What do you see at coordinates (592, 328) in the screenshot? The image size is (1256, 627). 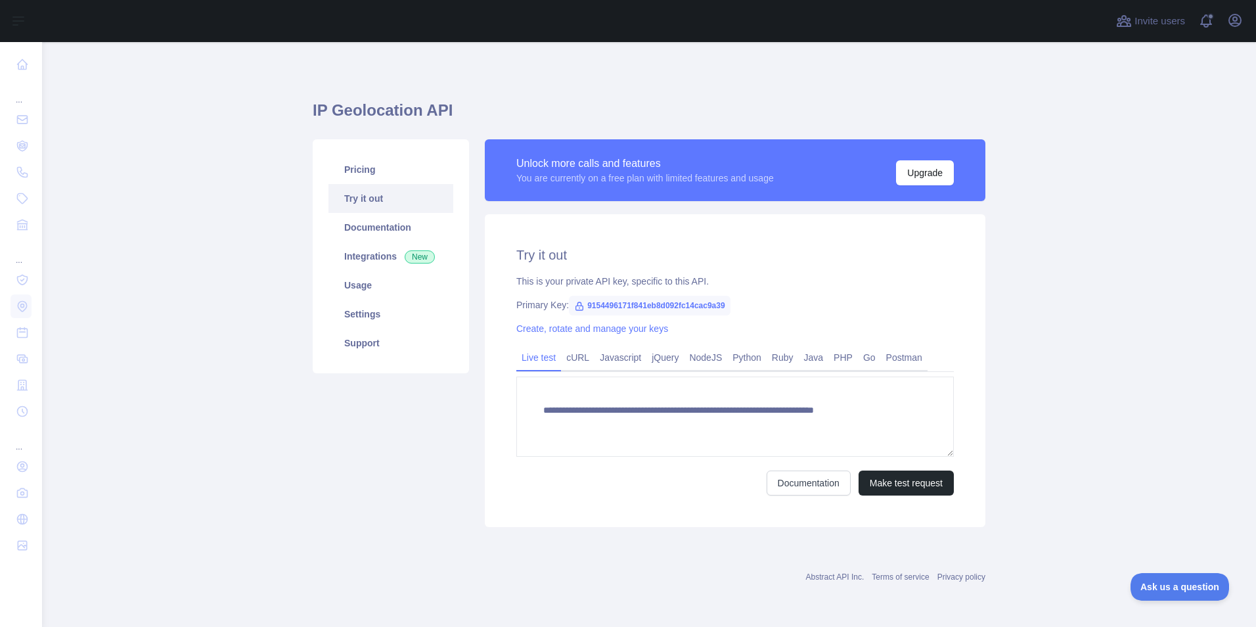 I see `a: Create, rotate and manage your keys` at bounding box center [592, 328].